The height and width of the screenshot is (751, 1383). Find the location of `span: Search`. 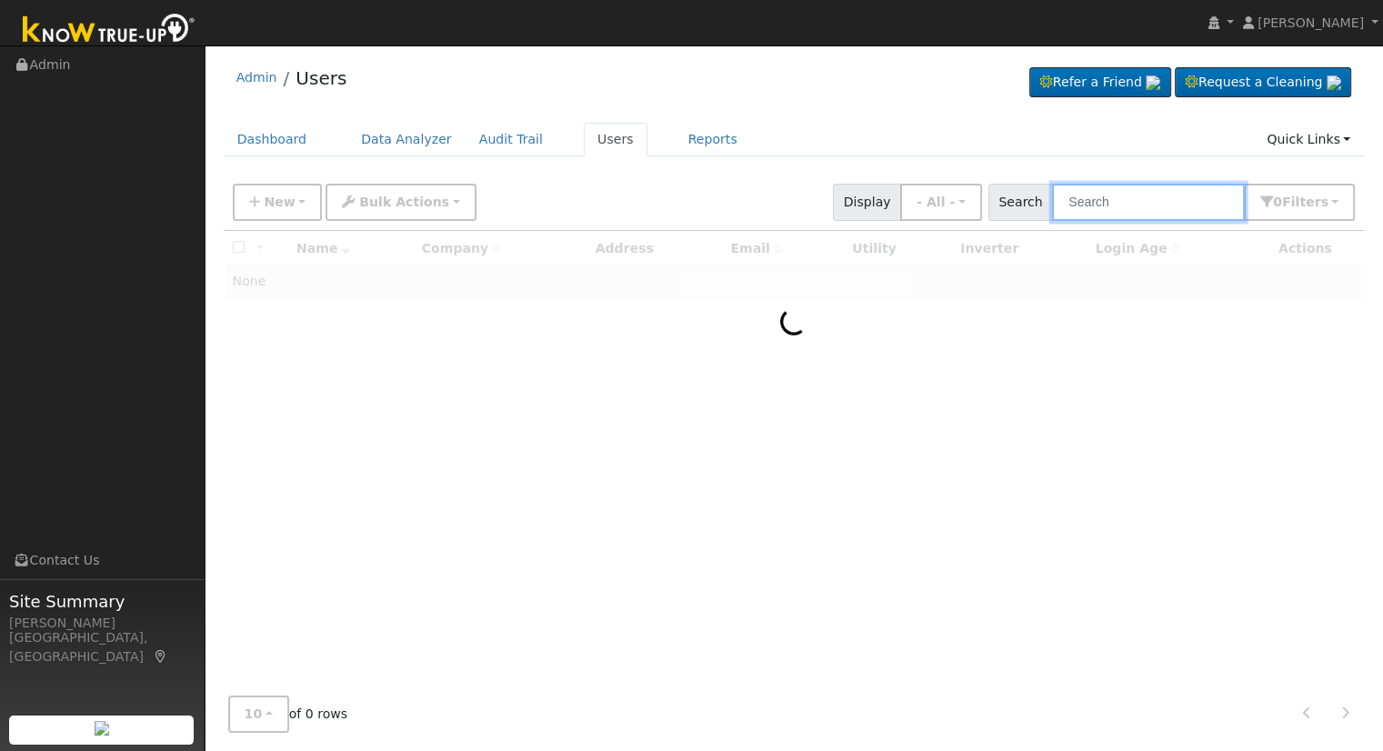

span: Search is located at coordinates (1020, 202).